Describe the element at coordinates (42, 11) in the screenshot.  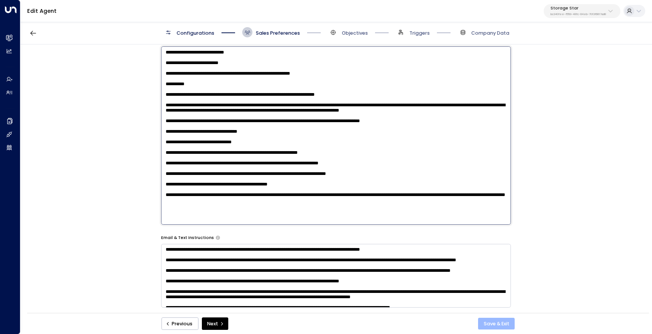
I see `a: Edit Agent` at that location.